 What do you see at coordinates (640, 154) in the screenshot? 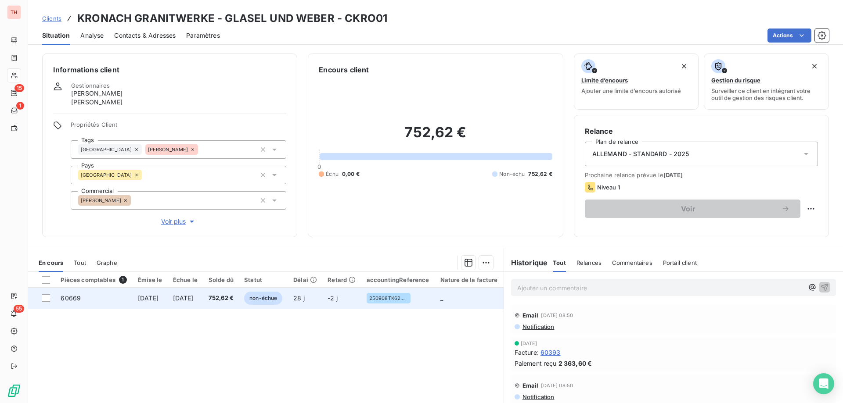
I see `span: ALLEMAND - STANDARD - 2025` at bounding box center [640, 154].